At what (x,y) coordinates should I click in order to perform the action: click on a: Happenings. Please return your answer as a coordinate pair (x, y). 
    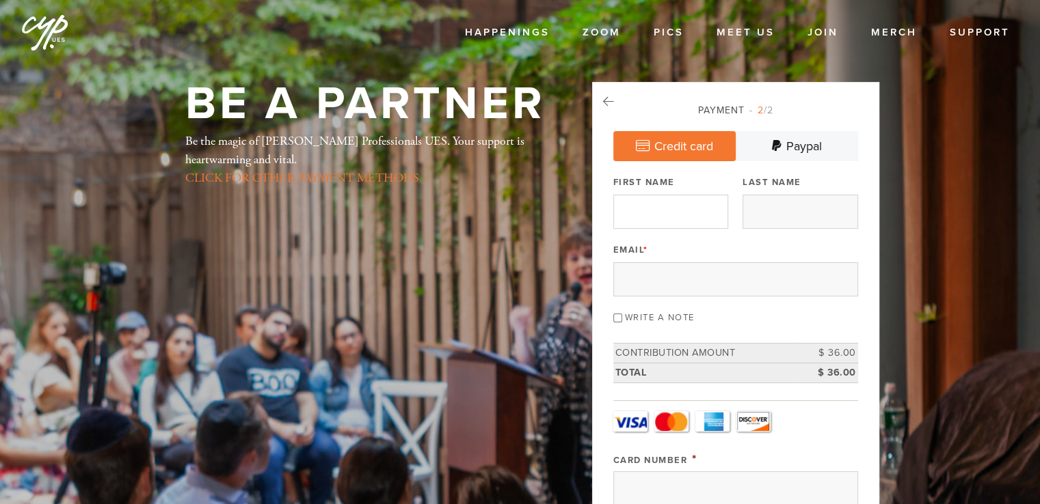
    Looking at the image, I should click on (507, 33).